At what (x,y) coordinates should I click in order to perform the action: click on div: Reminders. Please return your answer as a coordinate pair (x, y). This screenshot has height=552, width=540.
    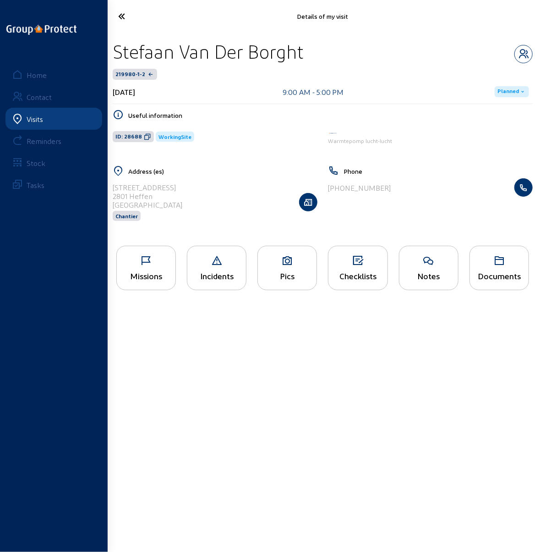
    Looking at the image, I should click on (44, 141).